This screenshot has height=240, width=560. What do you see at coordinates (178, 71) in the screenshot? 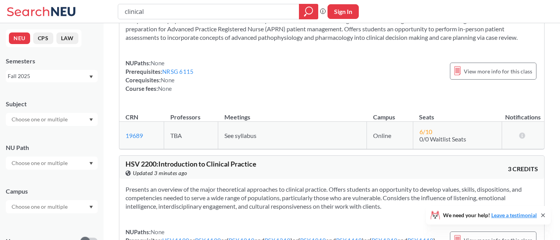
I see `a: NRSG 6115` at bounding box center [178, 71].